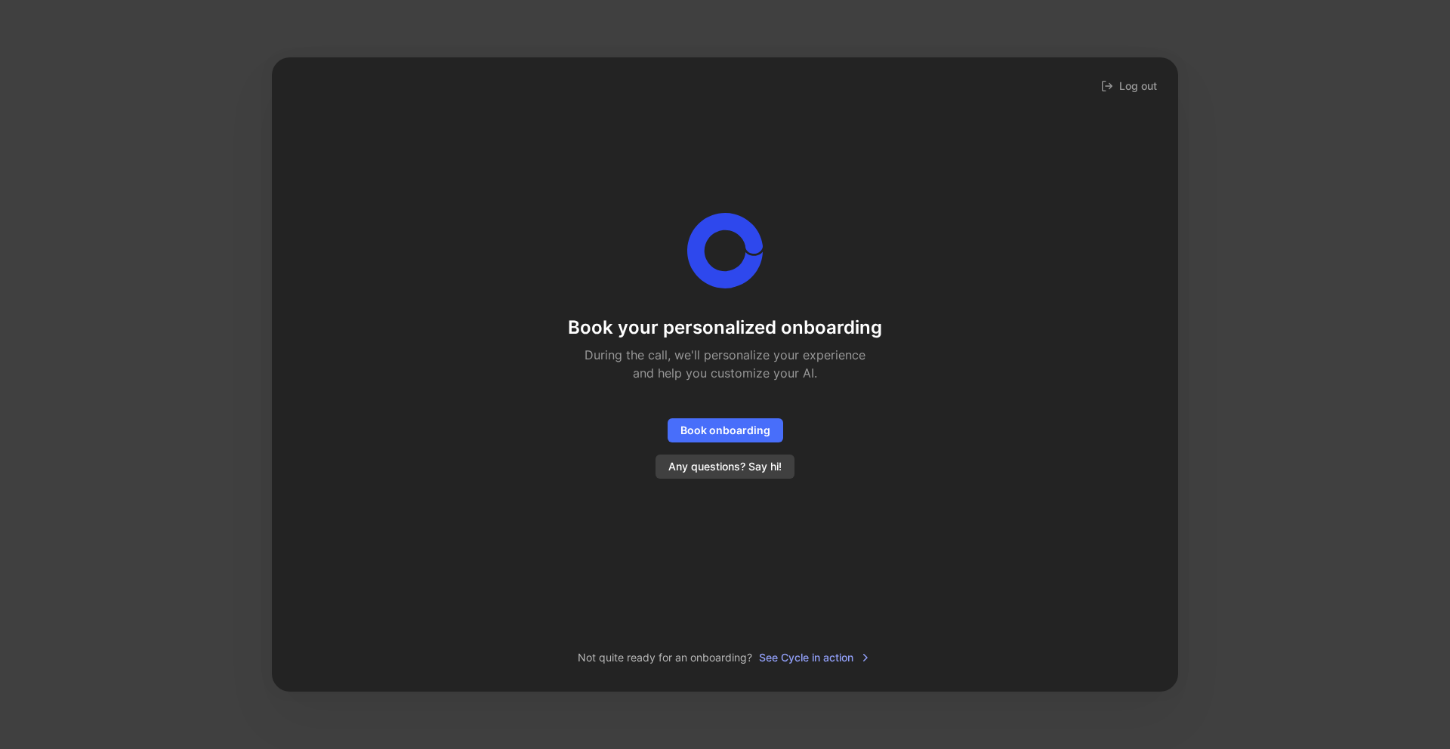  What do you see at coordinates (725, 467) in the screenshot?
I see `button: Any questions? Say hi!` at bounding box center [725, 467].